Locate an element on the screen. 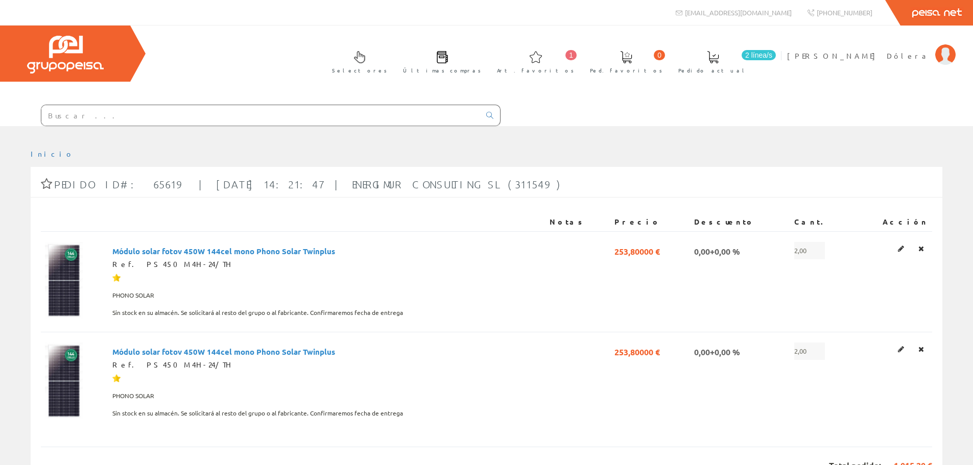 The image size is (973, 465). th: Precio is located at coordinates (650, 222).